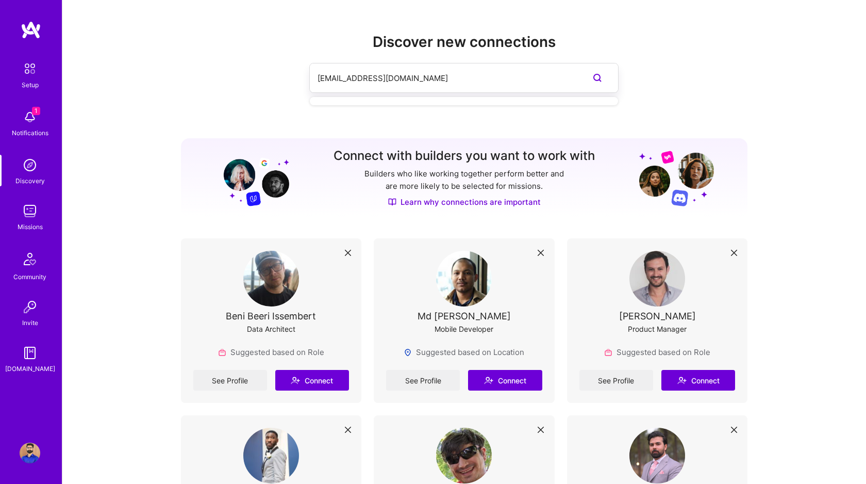 This screenshot has width=866, height=484. What do you see at coordinates (30, 353) in the screenshot?
I see `img: guide book` at bounding box center [30, 353].